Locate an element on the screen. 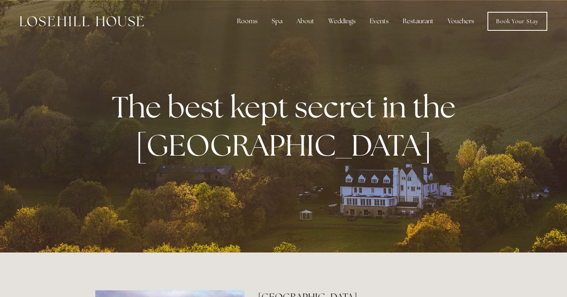  a: Vouchers is located at coordinates (461, 21).